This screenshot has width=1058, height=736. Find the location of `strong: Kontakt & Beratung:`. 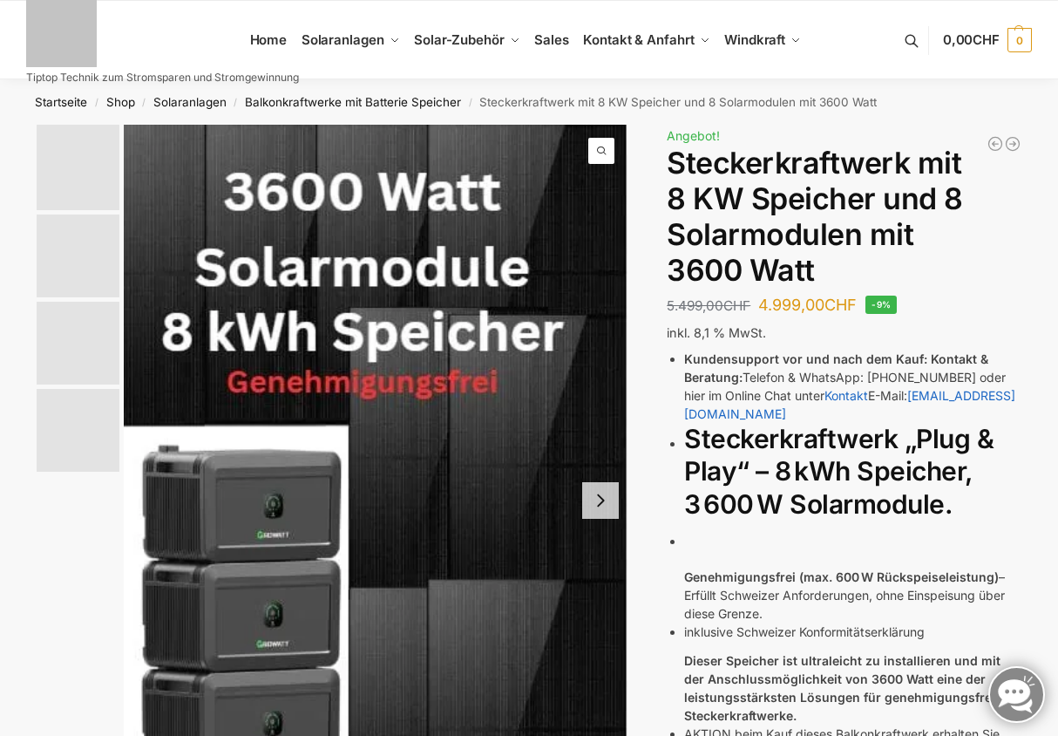

strong: Kontakt & Beratung: is located at coordinates (836, 368).